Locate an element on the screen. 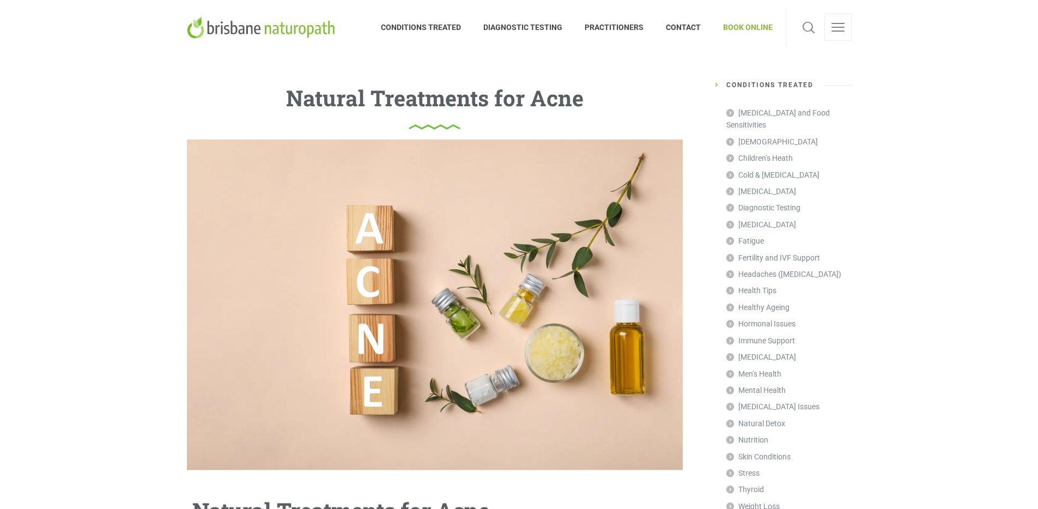  a: Healthy Ageing is located at coordinates (758, 307).